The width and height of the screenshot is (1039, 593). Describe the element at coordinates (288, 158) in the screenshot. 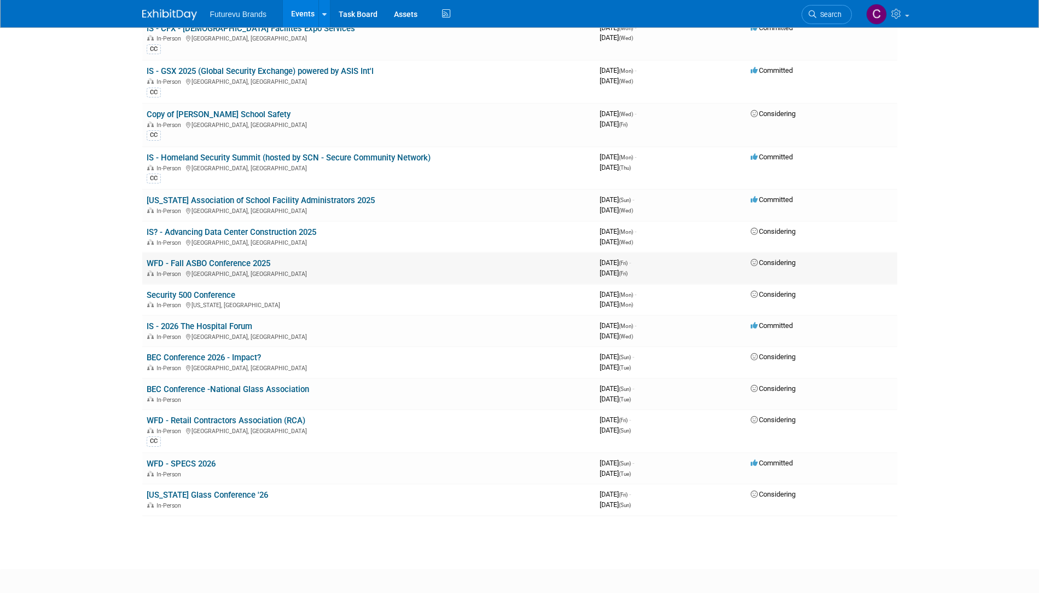

I see `a: IS - Homeland Security Summit (hosted by SCN - Secure Community Network)` at that location.